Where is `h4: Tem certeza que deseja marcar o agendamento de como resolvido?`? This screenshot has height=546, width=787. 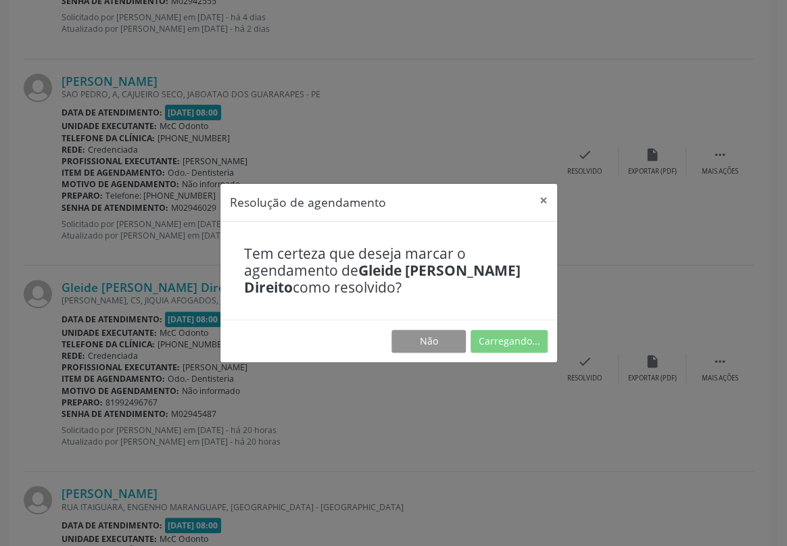 h4: Tem certeza que deseja marcar o agendamento de como resolvido? is located at coordinates (389, 271).